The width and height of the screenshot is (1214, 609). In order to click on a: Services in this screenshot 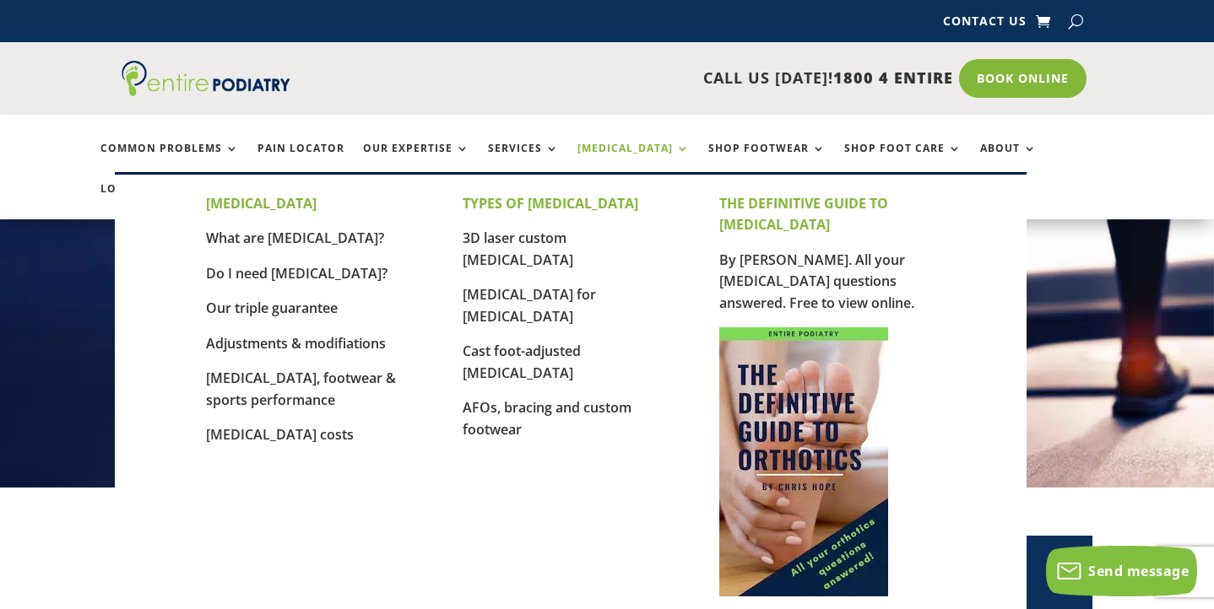, I will do `click(523, 160)`.